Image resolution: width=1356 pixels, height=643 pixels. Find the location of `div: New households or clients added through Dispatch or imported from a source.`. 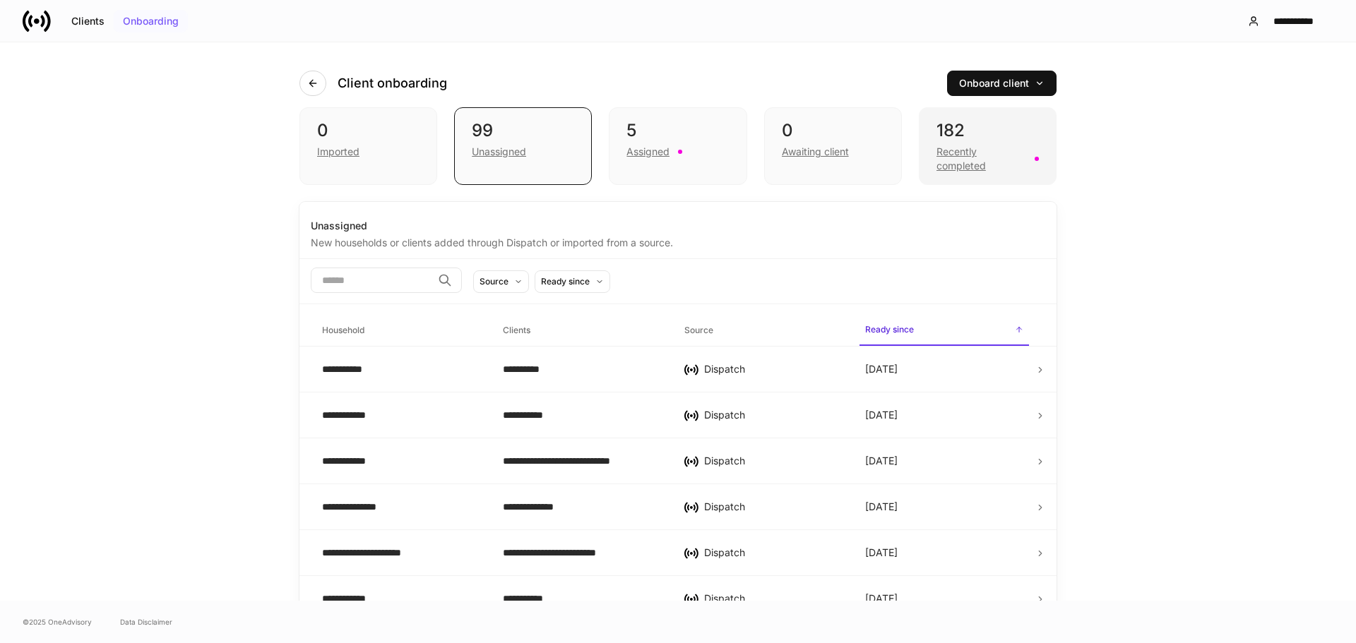

div: New households or clients added through Dispatch or imported from a source. is located at coordinates (678, 242).